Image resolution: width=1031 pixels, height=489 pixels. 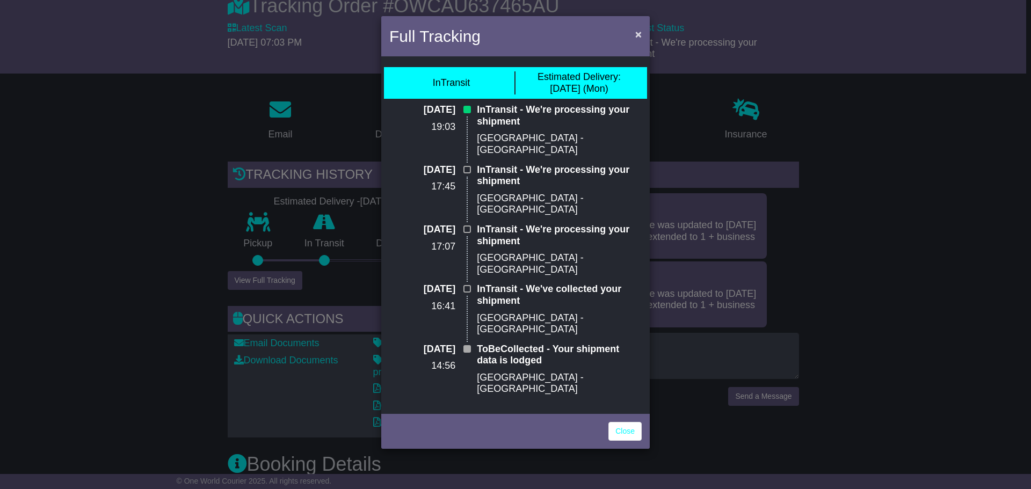 I want to click on span: Estimated Delivery:, so click(x=579, y=77).